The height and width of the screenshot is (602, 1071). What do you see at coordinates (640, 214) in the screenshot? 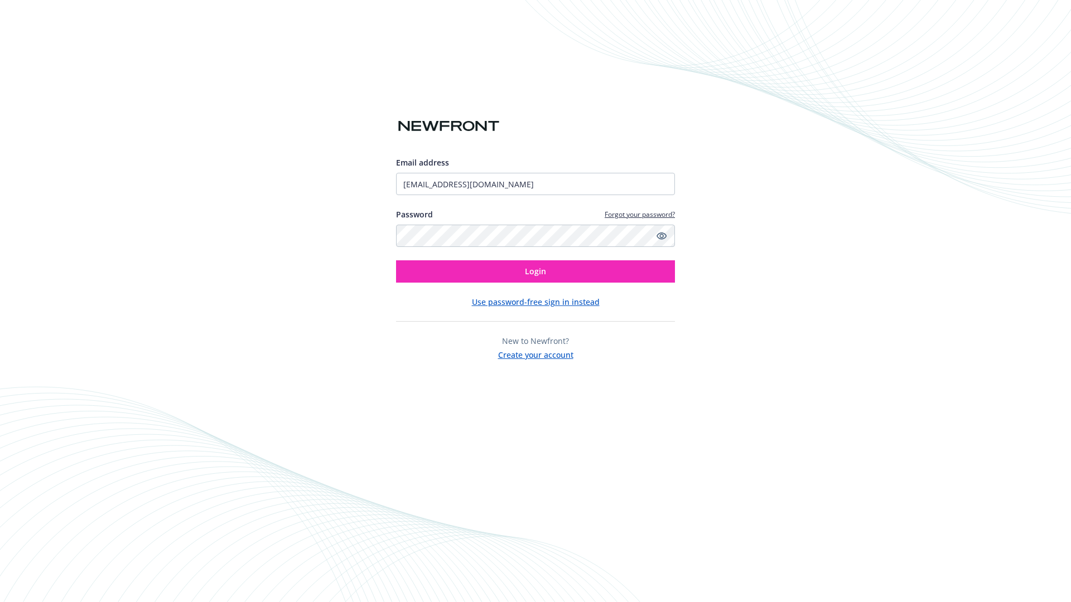
I see `a: Forgot your password?` at bounding box center [640, 214].